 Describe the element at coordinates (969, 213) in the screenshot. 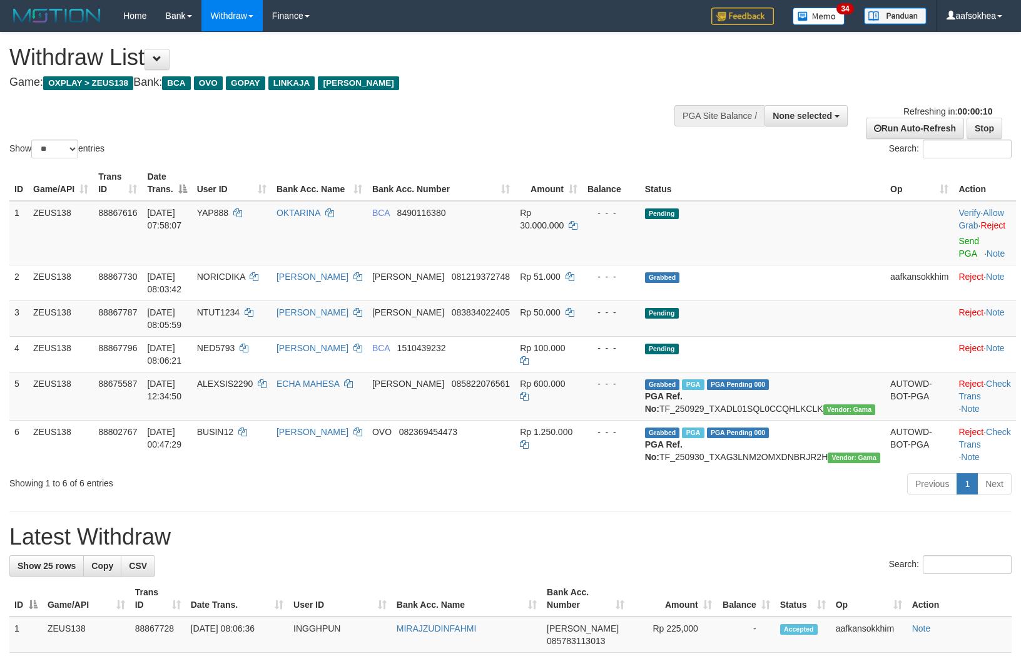

I see `a: Verify` at that location.